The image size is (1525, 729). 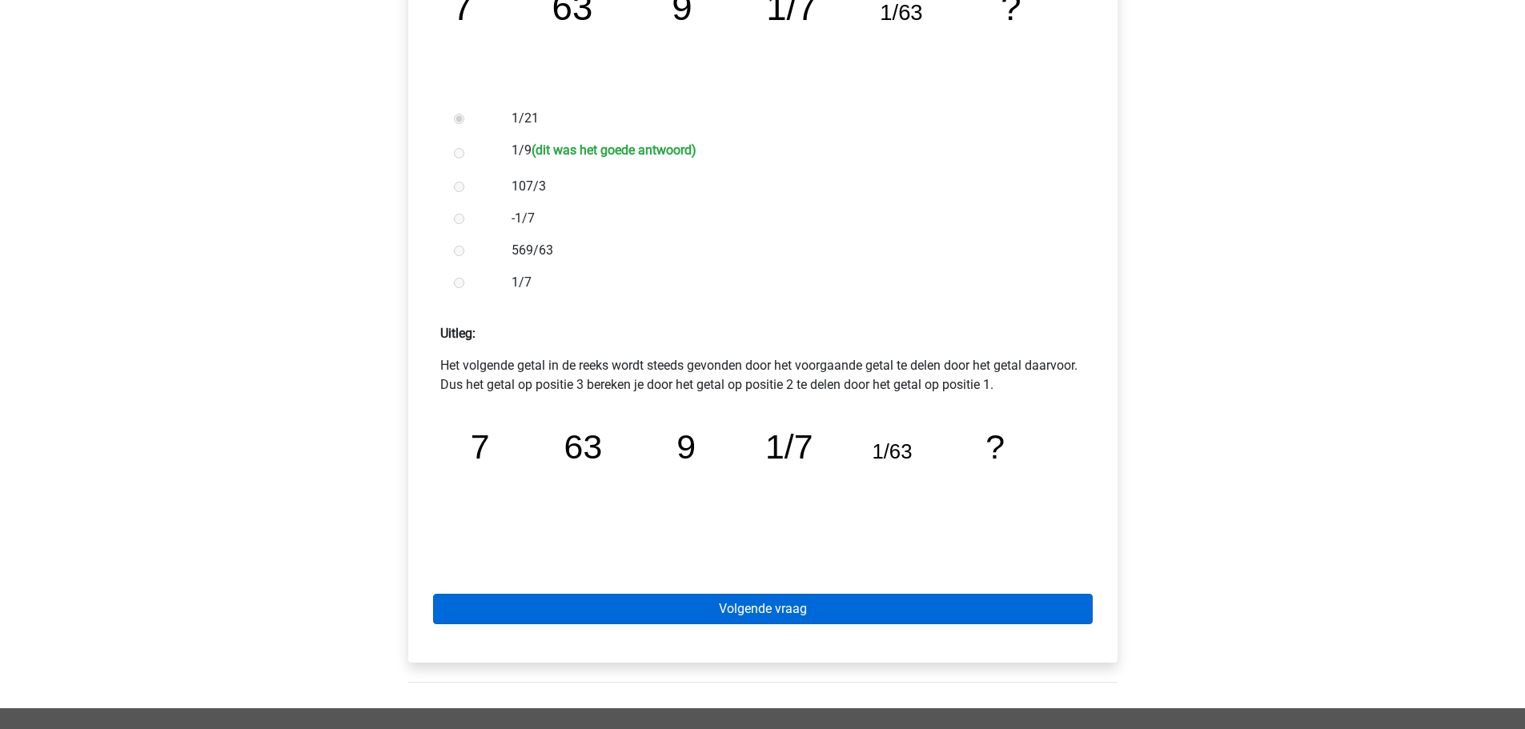 I want to click on label: 569/63, so click(x=789, y=251).